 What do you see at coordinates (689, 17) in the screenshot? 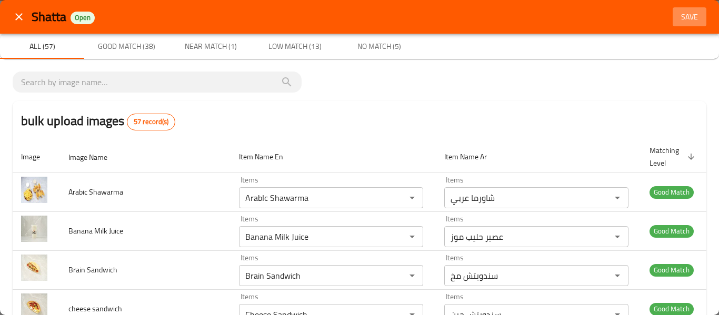
I see `button: Save` at bounding box center [689, 17].